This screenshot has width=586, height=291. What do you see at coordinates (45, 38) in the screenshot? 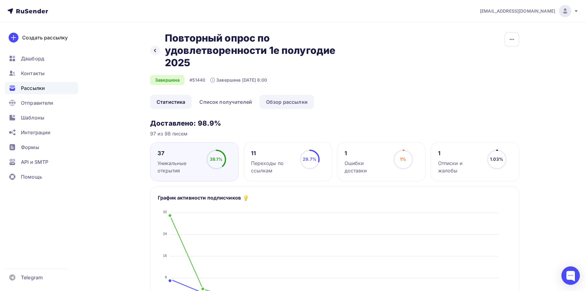
I see `div: Создать рассылку` at bounding box center [45, 38].